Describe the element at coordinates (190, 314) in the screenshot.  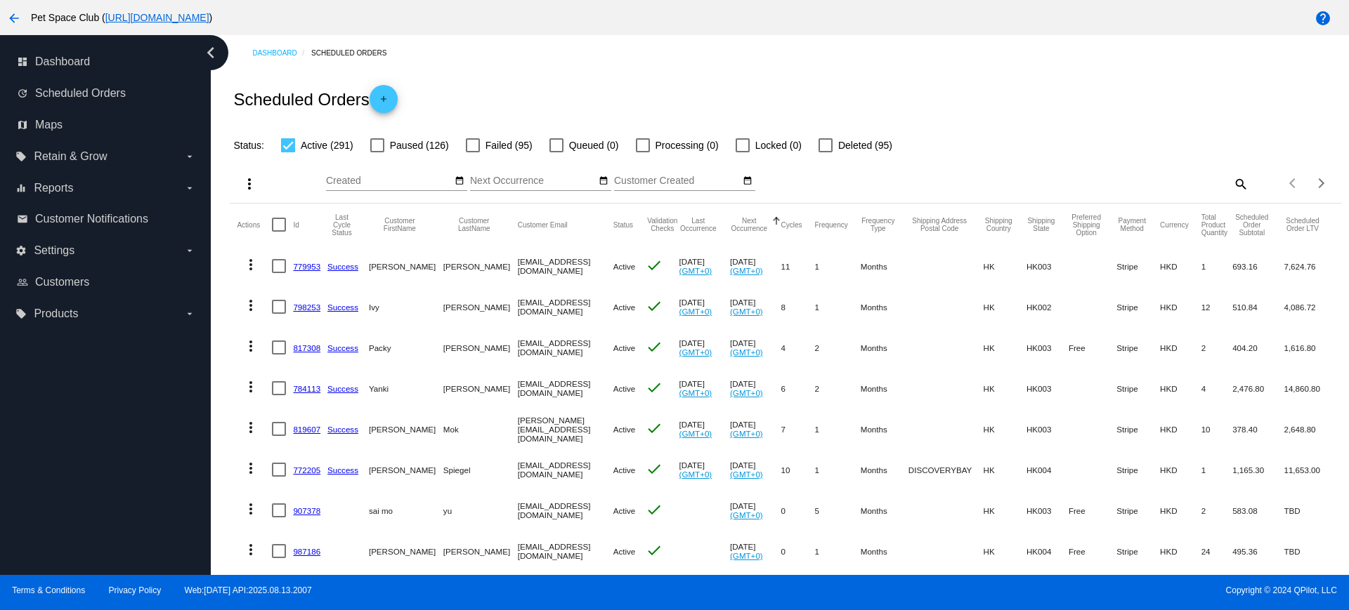
I see `i: arrow_drop_down` at that location.